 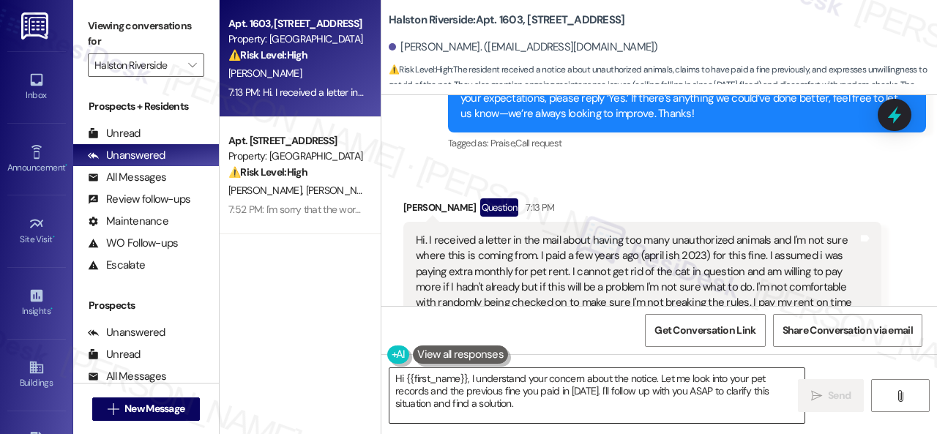 What do you see at coordinates (146, 34) in the screenshot?
I see `label: Viewing conversations for` at bounding box center [146, 34].